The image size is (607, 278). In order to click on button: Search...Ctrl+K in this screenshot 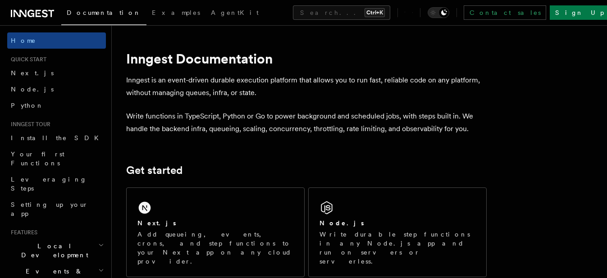, I will do `click(341, 13)`.